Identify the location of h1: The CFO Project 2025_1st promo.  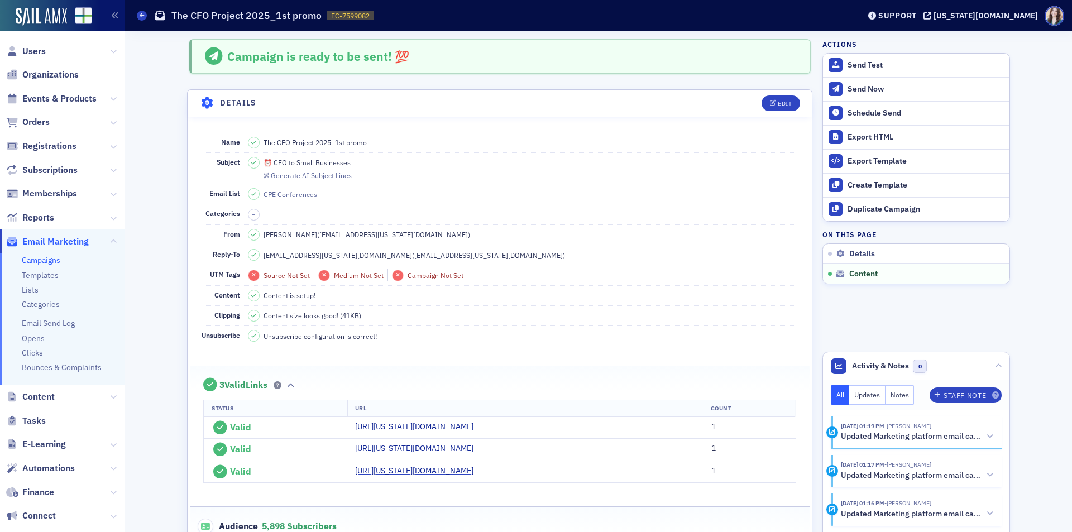
(246, 16).